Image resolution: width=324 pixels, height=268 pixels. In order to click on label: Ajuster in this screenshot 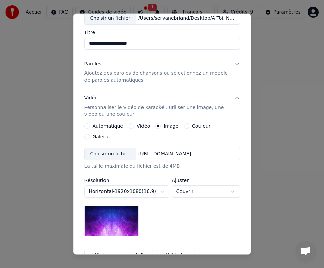, I will do `click(206, 180)`.